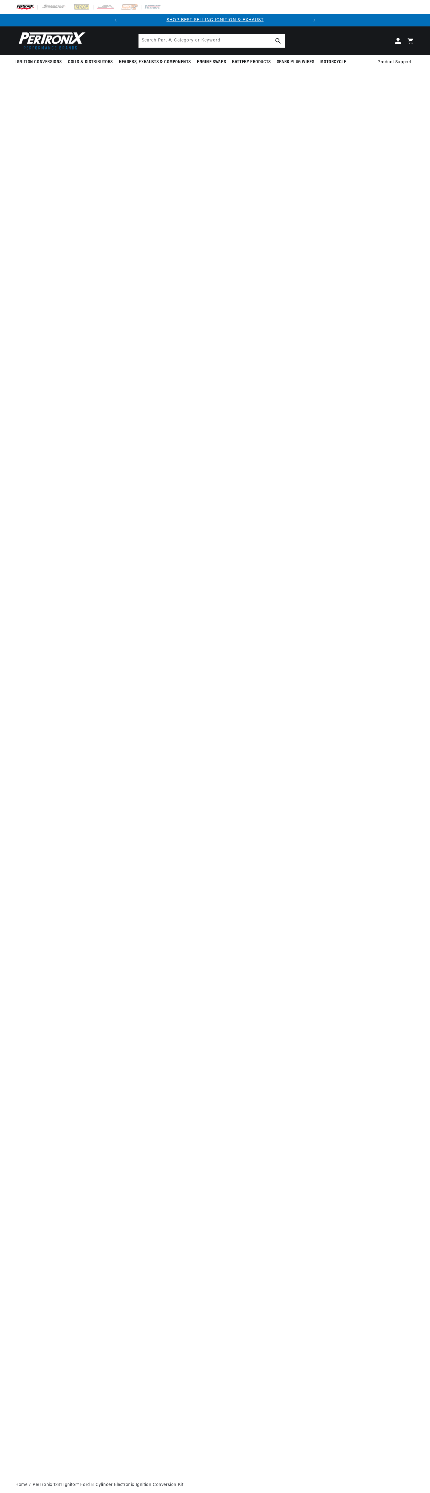 The image size is (430, 1493). I want to click on summary: Spark Plug Wires, so click(296, 62).